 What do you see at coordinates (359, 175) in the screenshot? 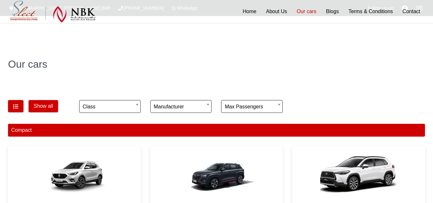
I see `img: Toyota COROLLA CROSS or similar` at bounding box center [359, 175].